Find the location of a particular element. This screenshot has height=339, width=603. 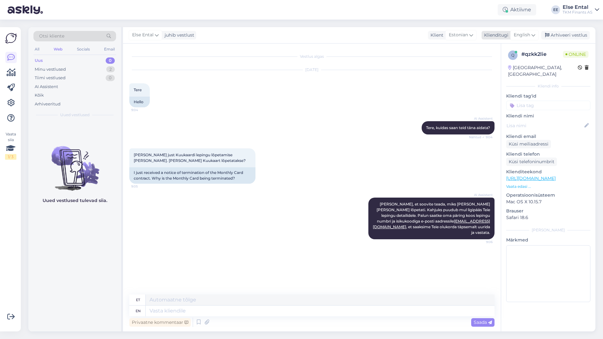

div: 2 is located at coordinates (110, 69).